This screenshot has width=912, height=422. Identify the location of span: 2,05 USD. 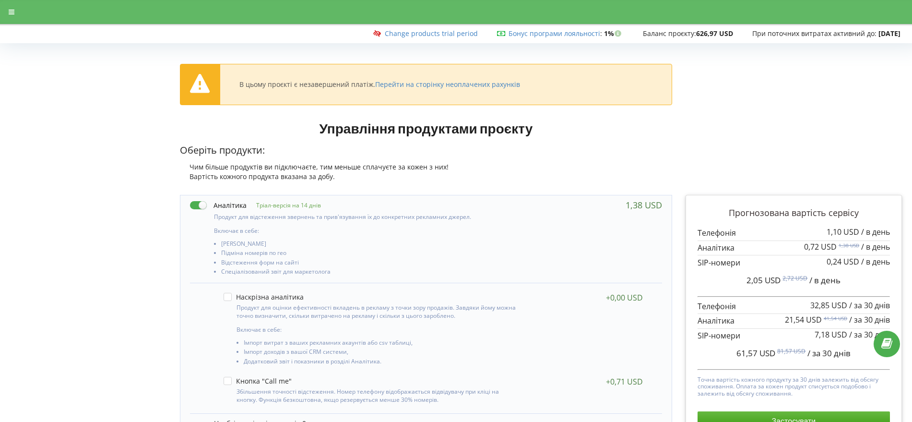
(763, 280).